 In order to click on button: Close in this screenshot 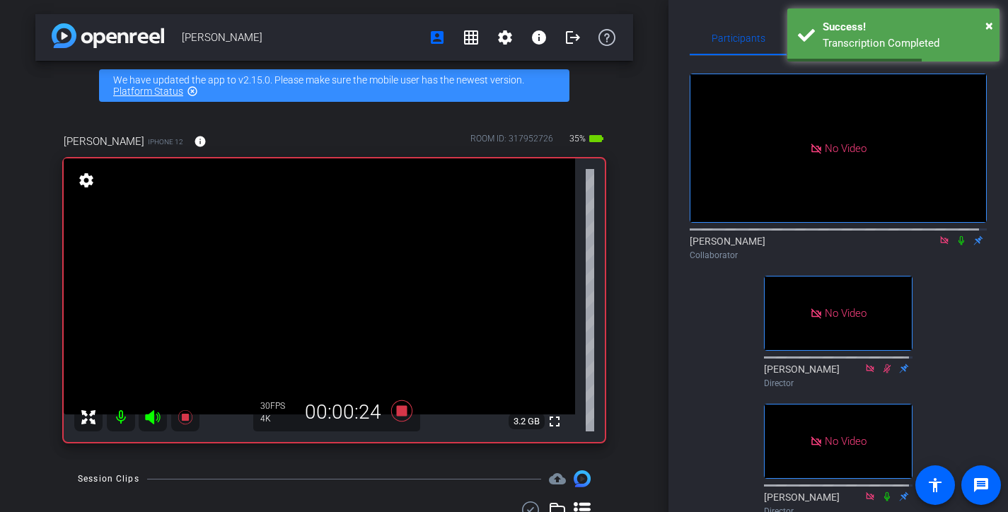, I will do `click(988, 25)`.